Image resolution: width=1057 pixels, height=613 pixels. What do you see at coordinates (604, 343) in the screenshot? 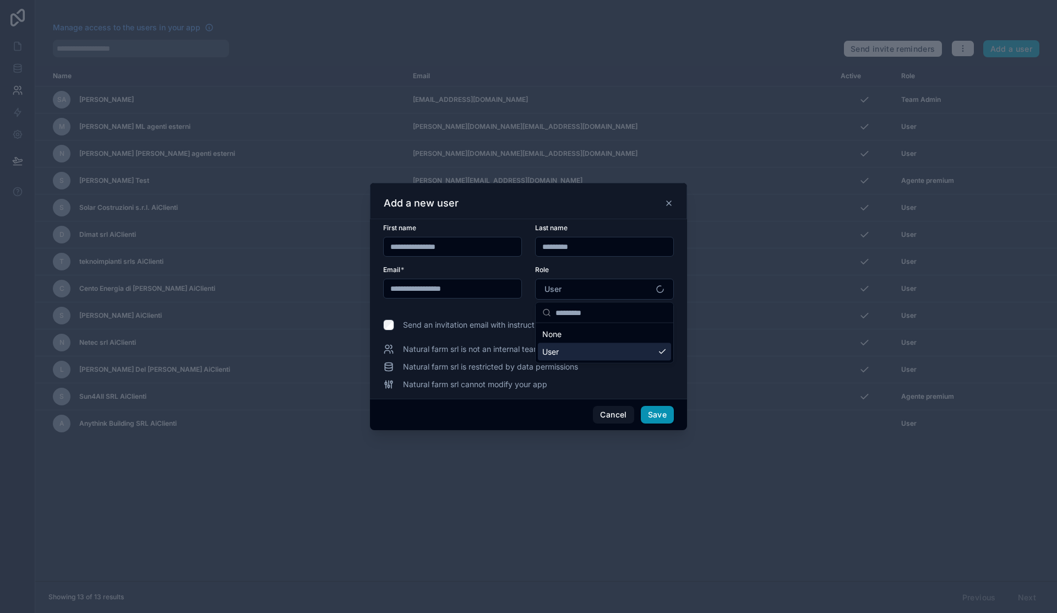
I see `div: Suggestions` at bounding box center [604, 343].